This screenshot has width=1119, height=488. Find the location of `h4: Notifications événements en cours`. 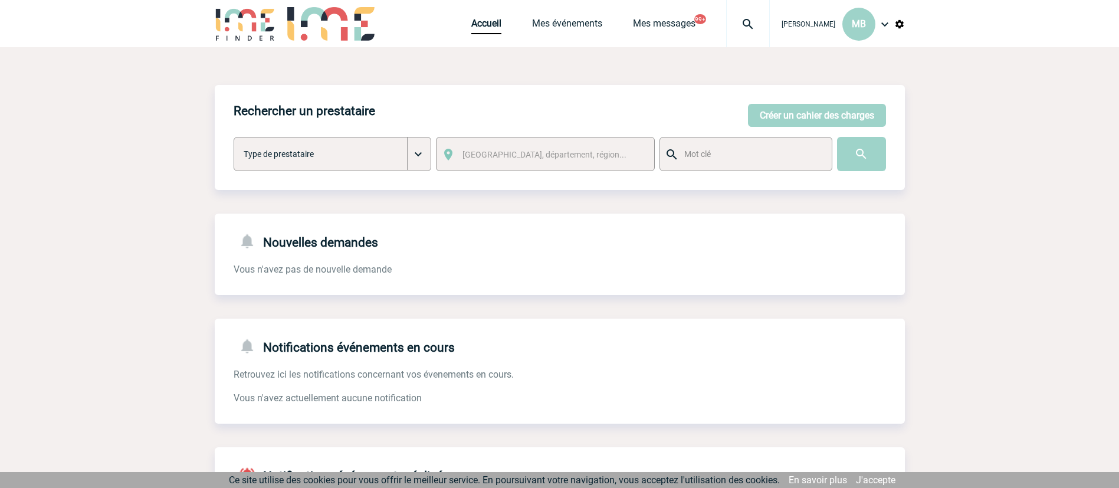

h4: Notifications événements en cours is located at coordinates (344, 346).